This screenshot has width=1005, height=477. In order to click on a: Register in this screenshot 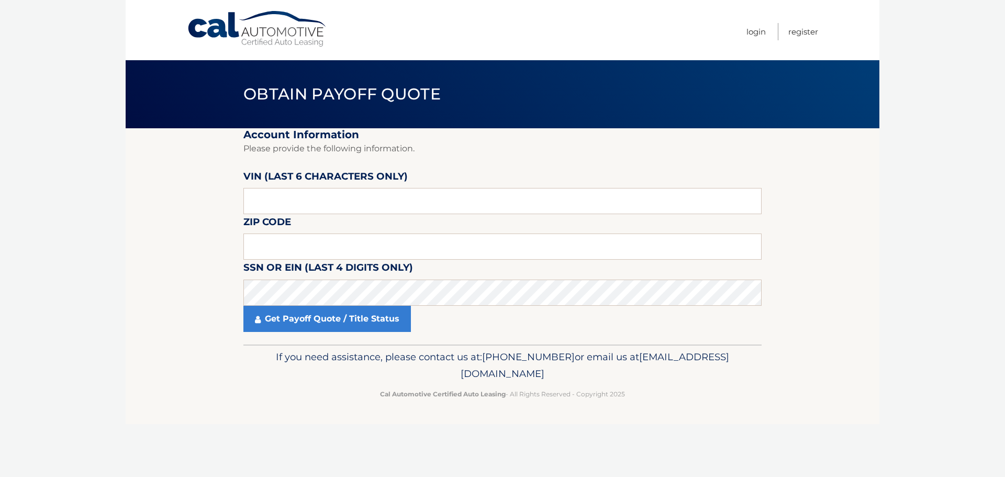, I will do `click(803, 31)`.